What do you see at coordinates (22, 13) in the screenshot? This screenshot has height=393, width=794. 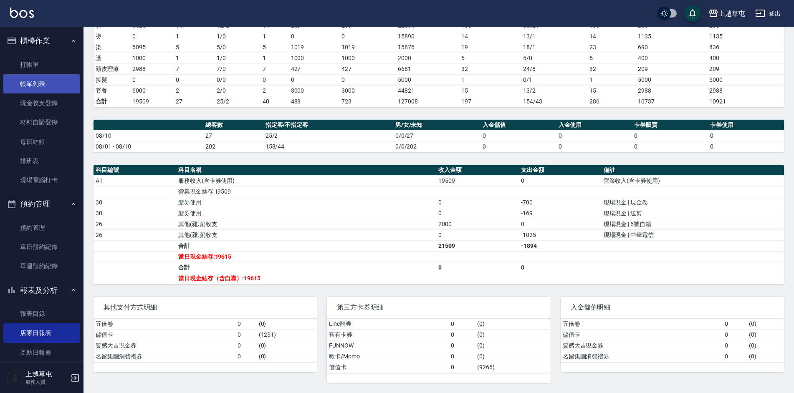 I see `img: Logo` at bounding box center [22, 13].